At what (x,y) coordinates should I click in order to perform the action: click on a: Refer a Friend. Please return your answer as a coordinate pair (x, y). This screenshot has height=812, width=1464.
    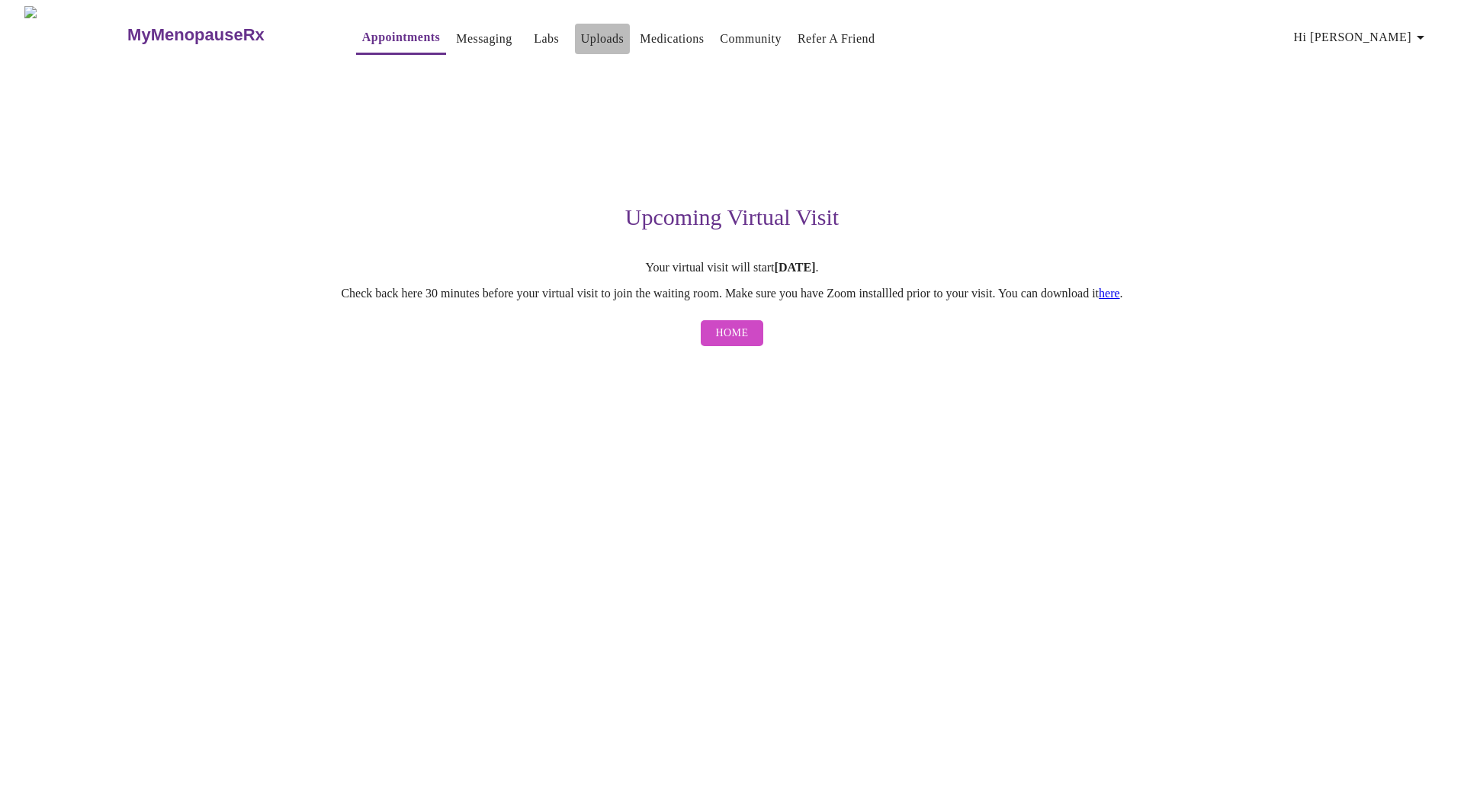
    Looking at the image, I should click on (836, 39).